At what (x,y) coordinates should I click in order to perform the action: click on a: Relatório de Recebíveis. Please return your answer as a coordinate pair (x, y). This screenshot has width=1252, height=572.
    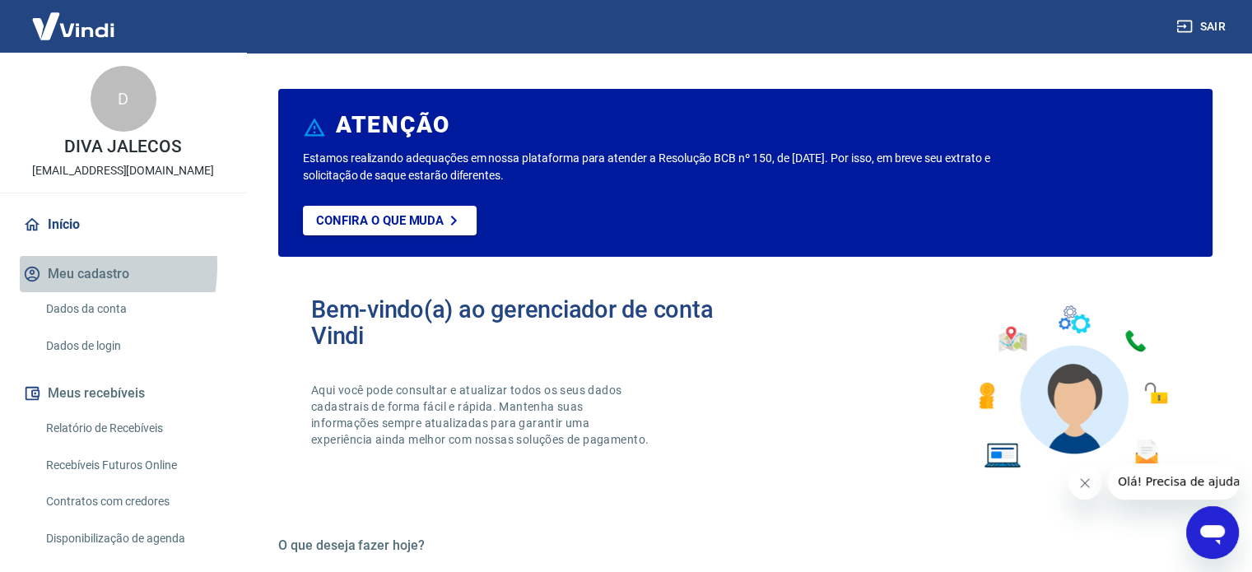
    Looking at the image, I should click on (133, 428).